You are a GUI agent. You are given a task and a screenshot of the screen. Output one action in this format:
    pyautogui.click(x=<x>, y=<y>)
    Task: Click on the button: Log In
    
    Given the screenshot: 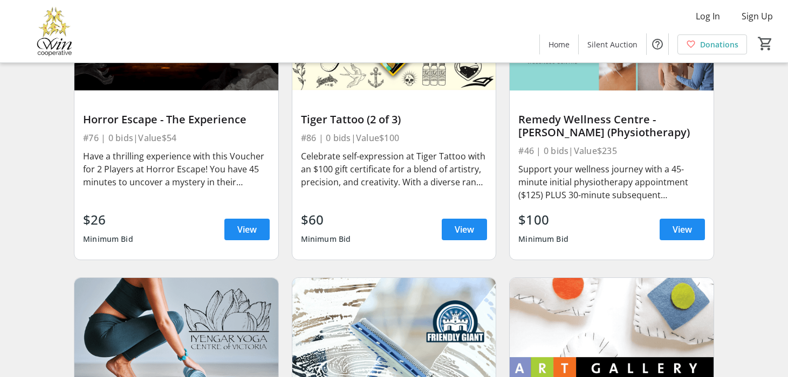 What is the action you would take?
    pyautogui.click(x=707, y=16)
    